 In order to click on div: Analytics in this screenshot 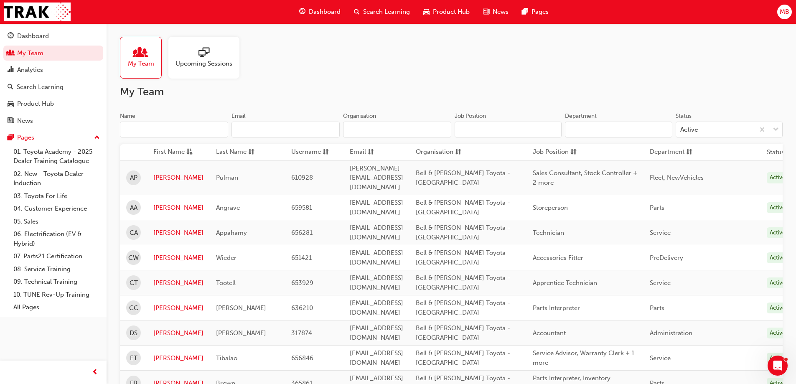, I will do `click(30, 70)`.